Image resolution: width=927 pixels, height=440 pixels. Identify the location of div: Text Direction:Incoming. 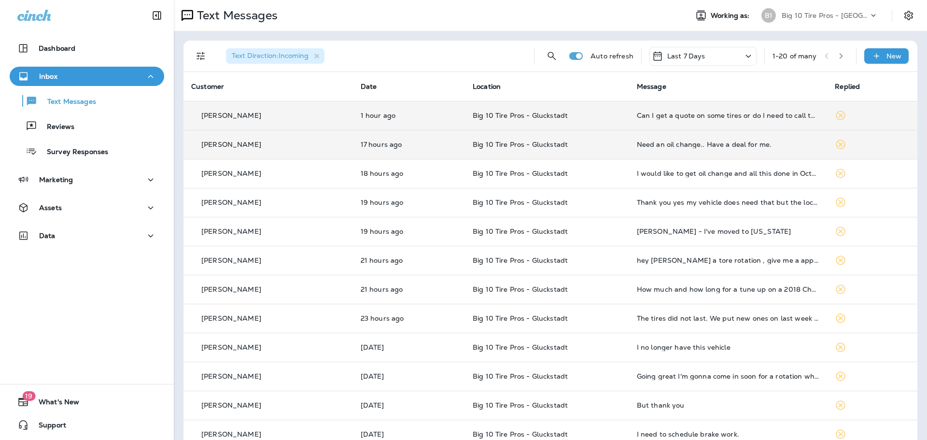
(275, 56).